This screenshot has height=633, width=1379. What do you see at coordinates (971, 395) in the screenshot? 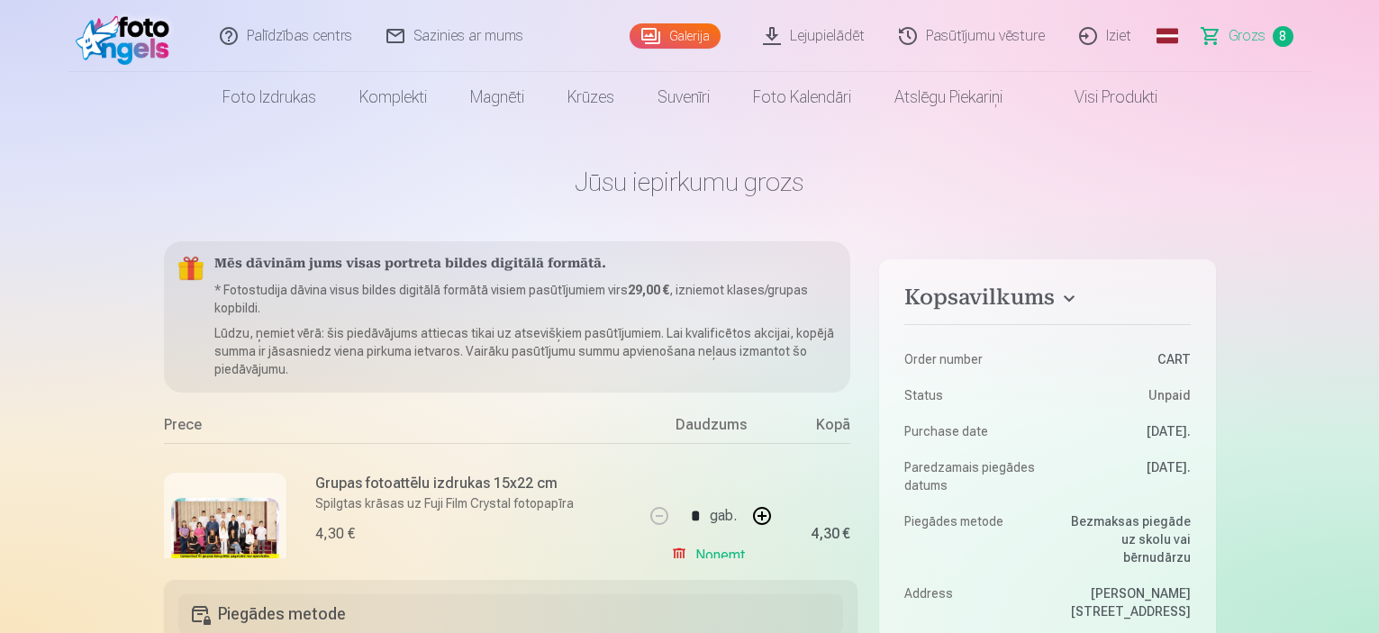
I see `dt: Status` at bounding box center [971, 395].